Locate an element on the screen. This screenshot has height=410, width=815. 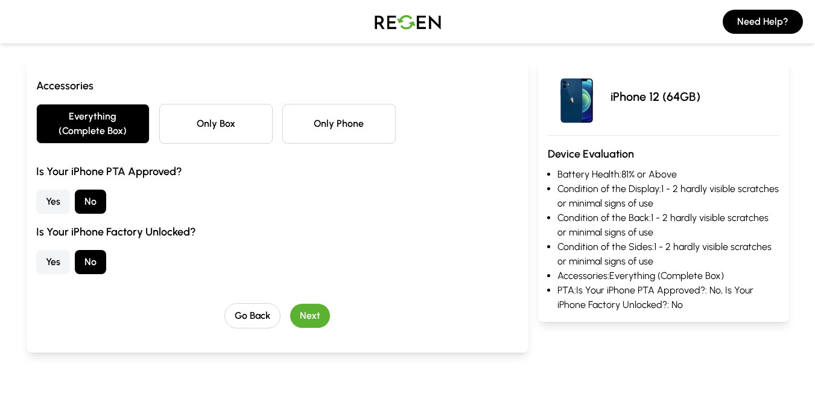
a: Need Help? is located at coordinates (763, 22).